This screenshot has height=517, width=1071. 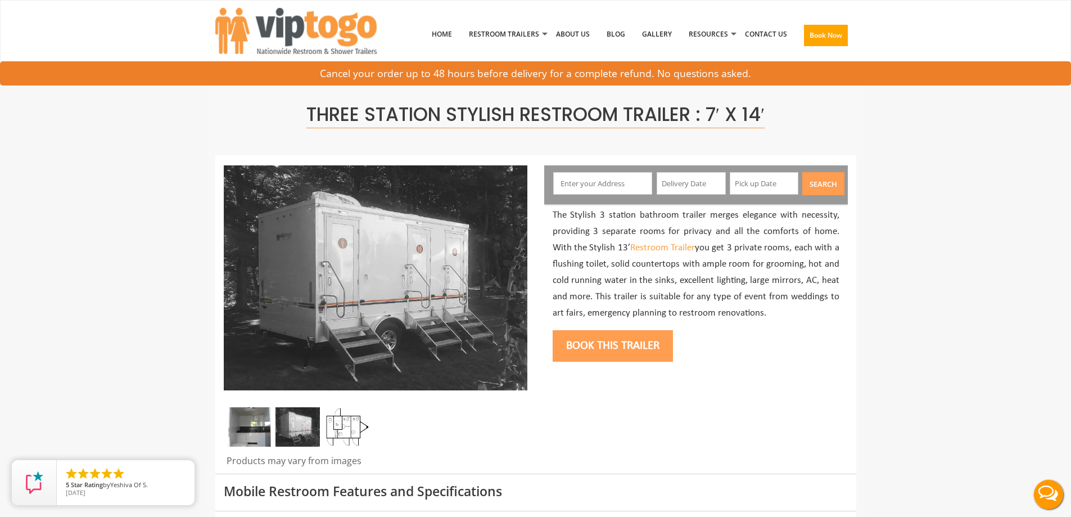 What do you see at coordinates (129, 484) in the screenshot?
I see `span: Yeshiva Of S.` at bounding box center [129, 484].